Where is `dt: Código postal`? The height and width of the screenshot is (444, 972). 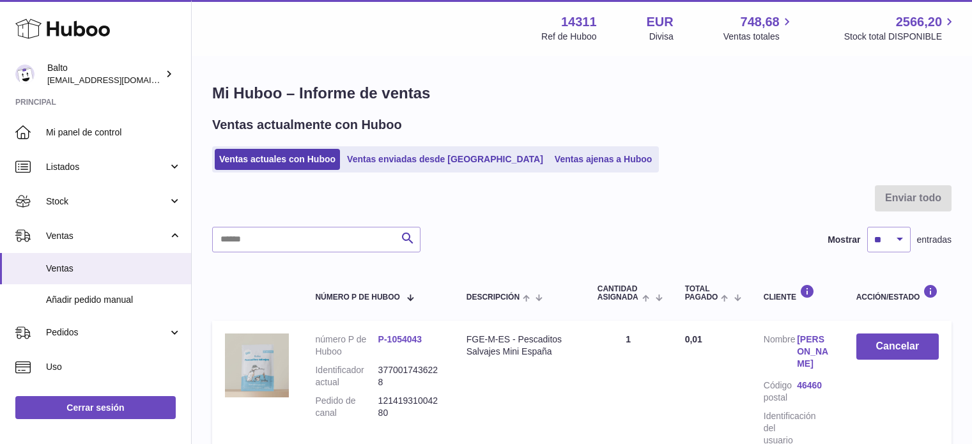
dt: Código postal is located at coordinates (780, 392).